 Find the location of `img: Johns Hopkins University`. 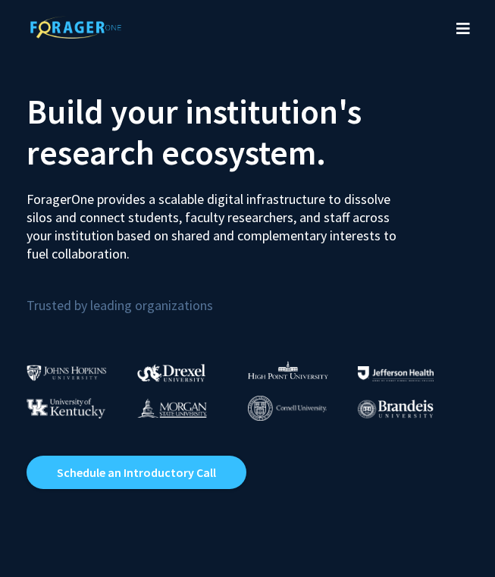

img: Johns Hopkins University is located at coordinates (67, 372).